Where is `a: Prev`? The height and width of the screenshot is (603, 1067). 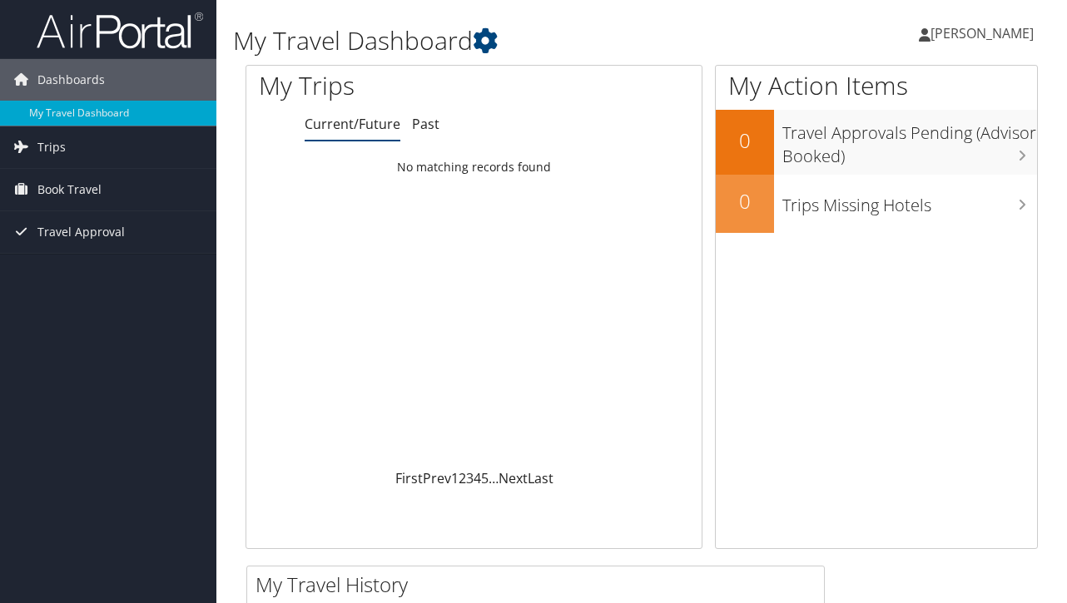 a: Prev is located at coordinates (437, 478).